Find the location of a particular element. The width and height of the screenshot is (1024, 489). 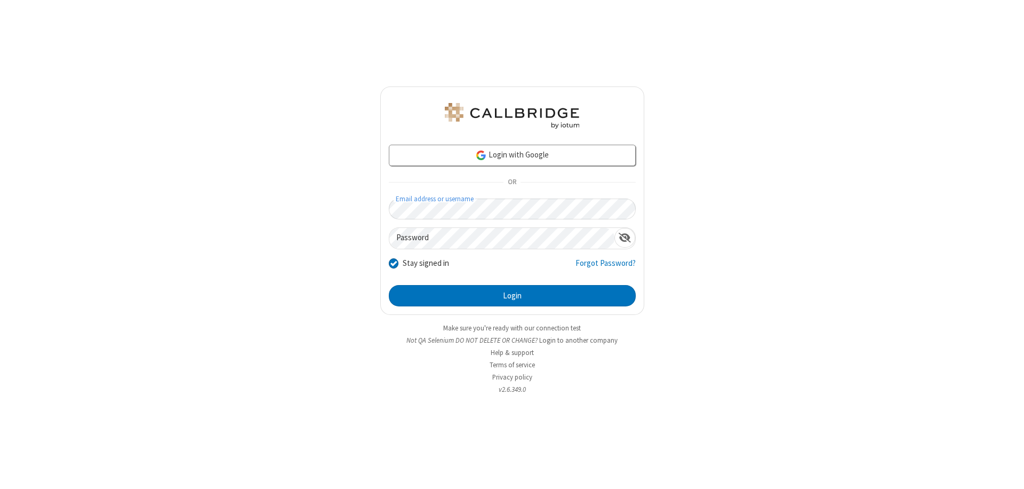

li: Not QA Selenium DO NOT DELETE OR CHANGE? is located at coordinates (512, 340).